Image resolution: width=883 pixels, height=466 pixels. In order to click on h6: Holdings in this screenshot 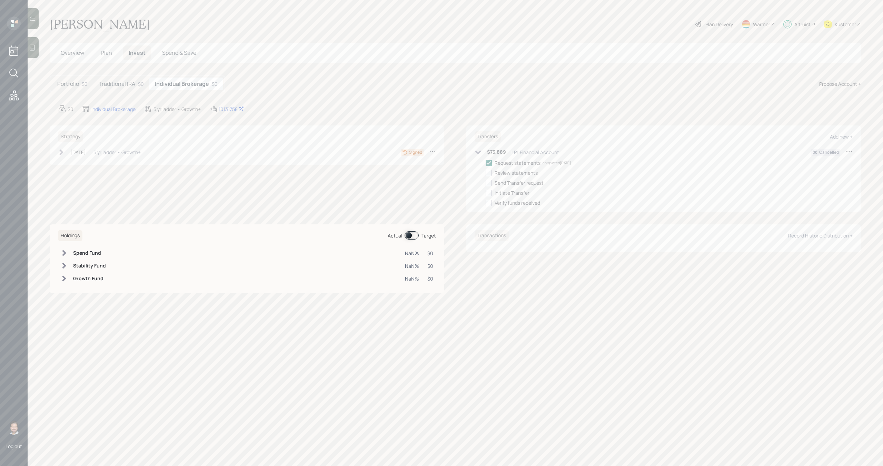, I will do `click(70, 236)`.